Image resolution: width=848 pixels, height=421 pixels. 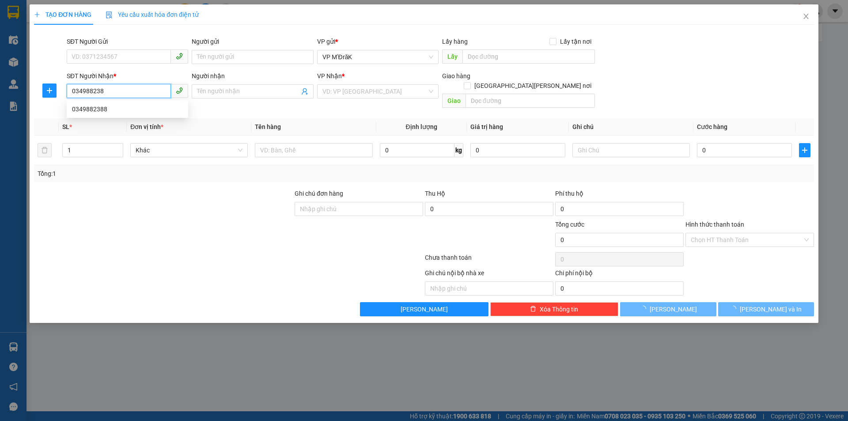 What do you see at coordinates (486, 127) in the screenshot?
I see `span: Giá trị hàng` at bounding box center [486, 127].